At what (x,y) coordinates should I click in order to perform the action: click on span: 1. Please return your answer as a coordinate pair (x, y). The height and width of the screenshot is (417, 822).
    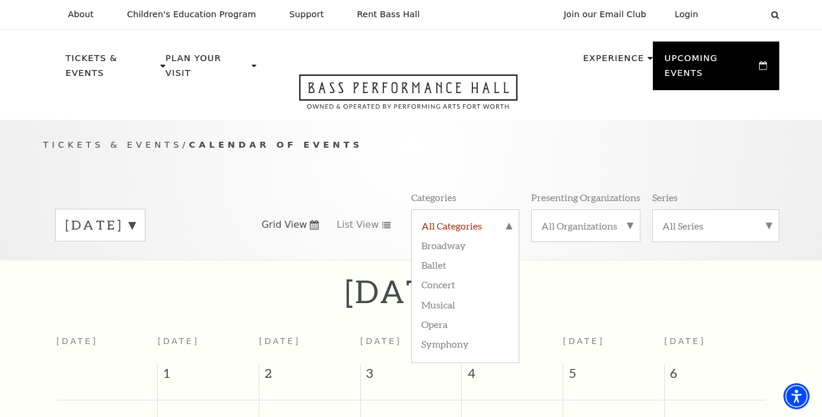
    Looking at the image, I should click on (208, 376).